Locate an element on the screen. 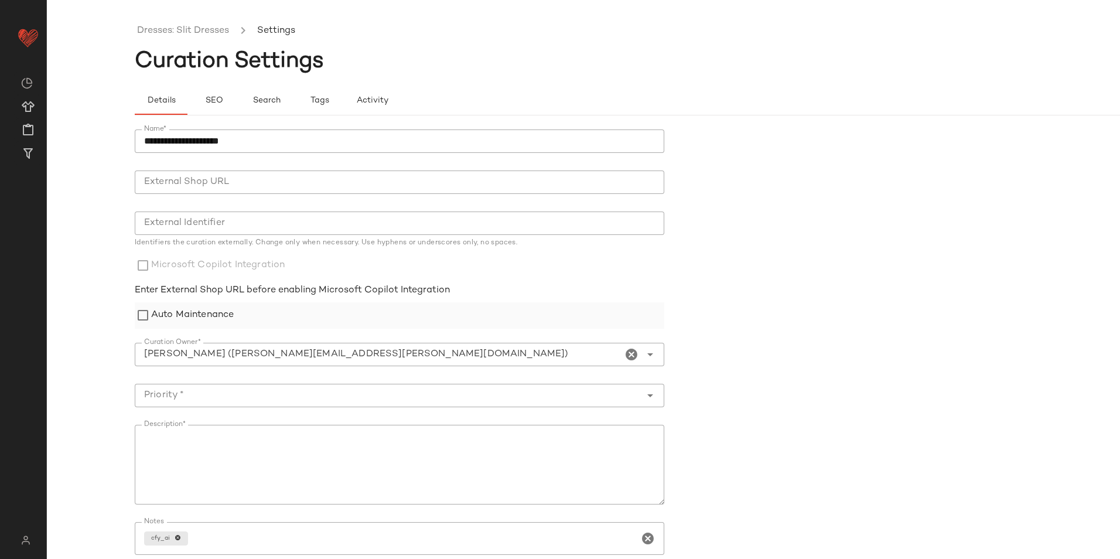 The image size is (1120, 559). img: heart_red.DM2ytmEG.svg is located at coordinates (28, 37).